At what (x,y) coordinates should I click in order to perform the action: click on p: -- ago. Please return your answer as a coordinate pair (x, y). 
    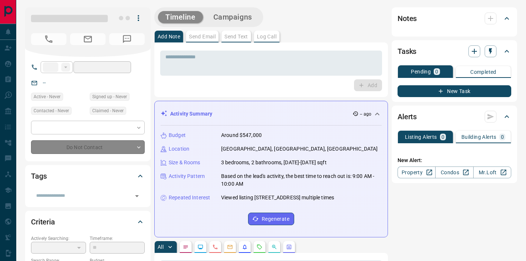
    Looking at the image, I should click on (365, 114).